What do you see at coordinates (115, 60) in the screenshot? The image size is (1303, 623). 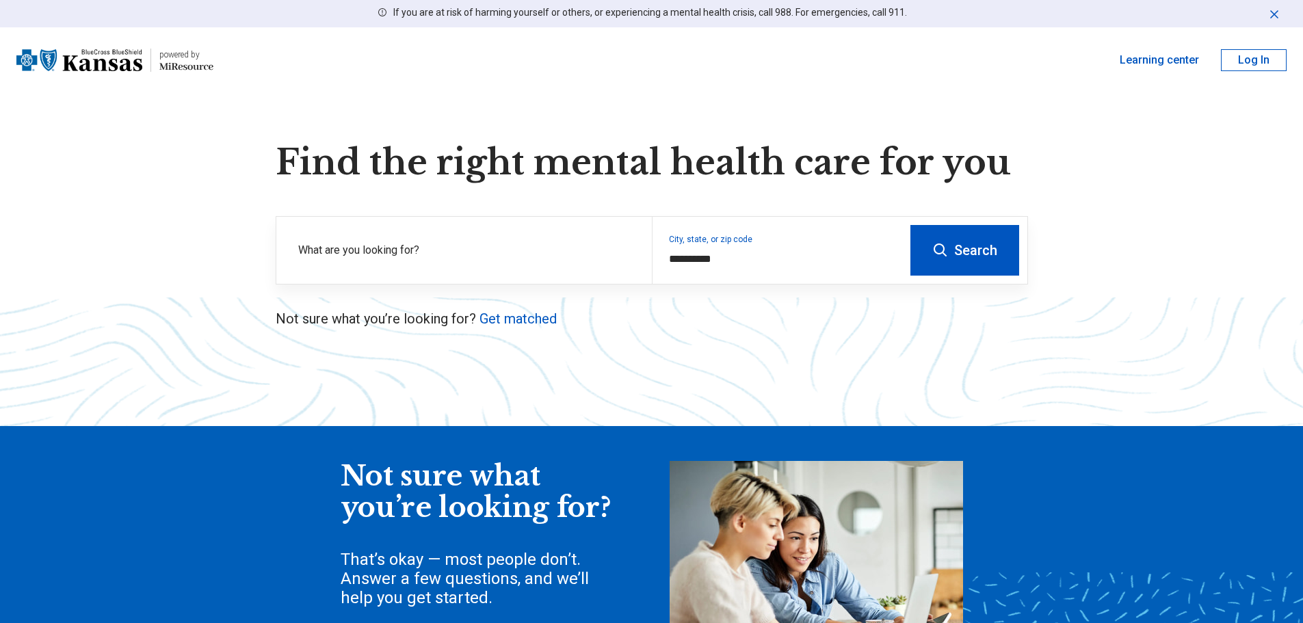 I see `a: Blue Cross Blue Shield Kansaspowered by` at bounding box center [115, 60].